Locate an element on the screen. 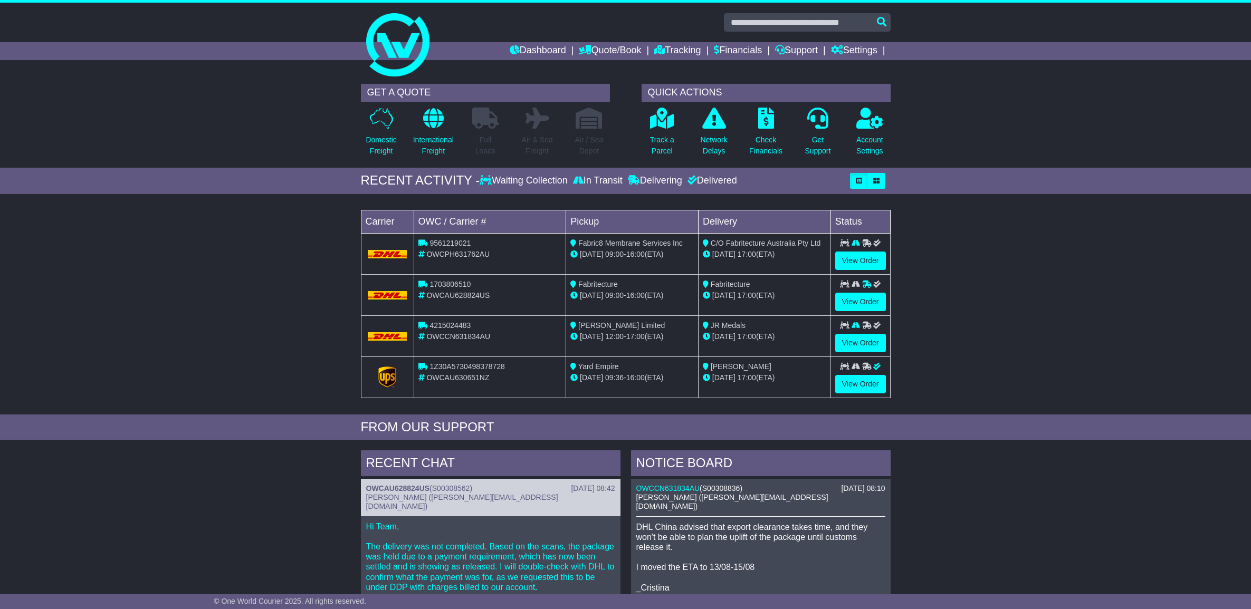 Image resolution: width=1251 pixels, height=609 pixels. a: Dashboard is located at coordinates (538, 51).